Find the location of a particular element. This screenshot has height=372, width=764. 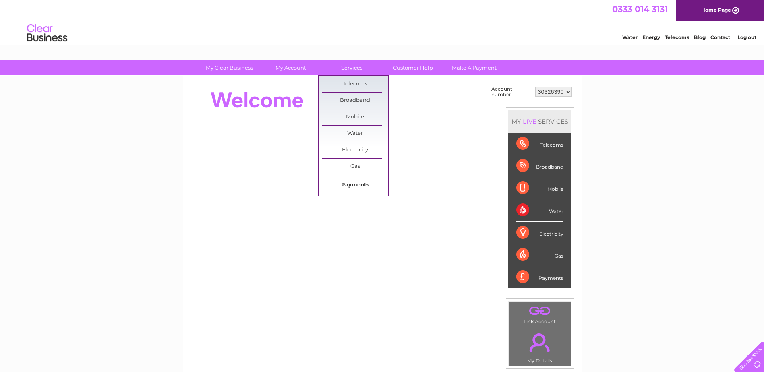

span: 0333 014 3131 is located at coordinates (640, 9).